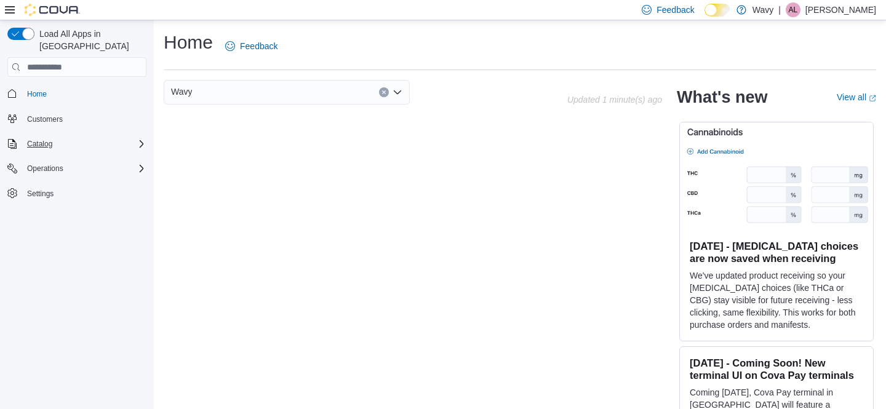 This screenshot has height=409, width=886. Describe the element at coordinates (77, 93) in the screenshot. I see `button: Home` at that location.